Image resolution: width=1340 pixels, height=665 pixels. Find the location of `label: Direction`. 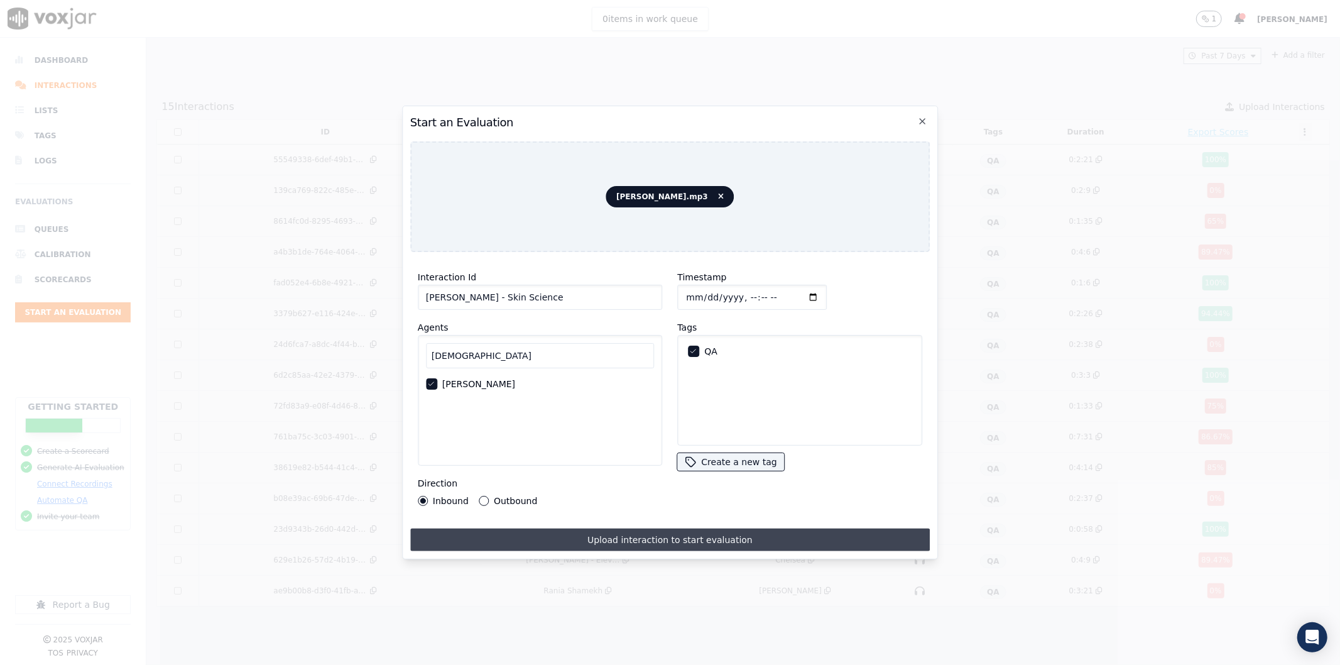

label: Direction is located at coordinates (437, 483).